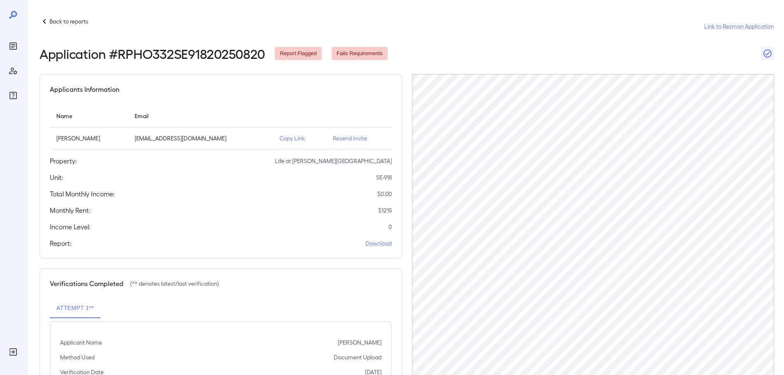 This screenshot has width=784, height=375. What do you see at coordinates (56, 177) in the screenshot?
I see `h5: Unit:` at bounding box center [56, 177].